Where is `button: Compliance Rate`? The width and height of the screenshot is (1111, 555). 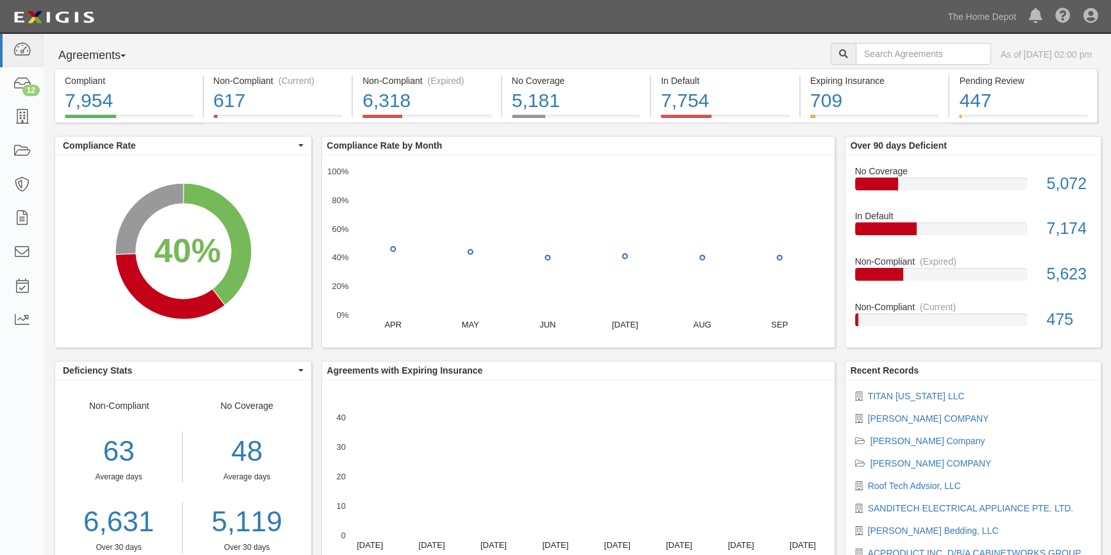 button: Compliance Rate is located at coordinates (183, 146).